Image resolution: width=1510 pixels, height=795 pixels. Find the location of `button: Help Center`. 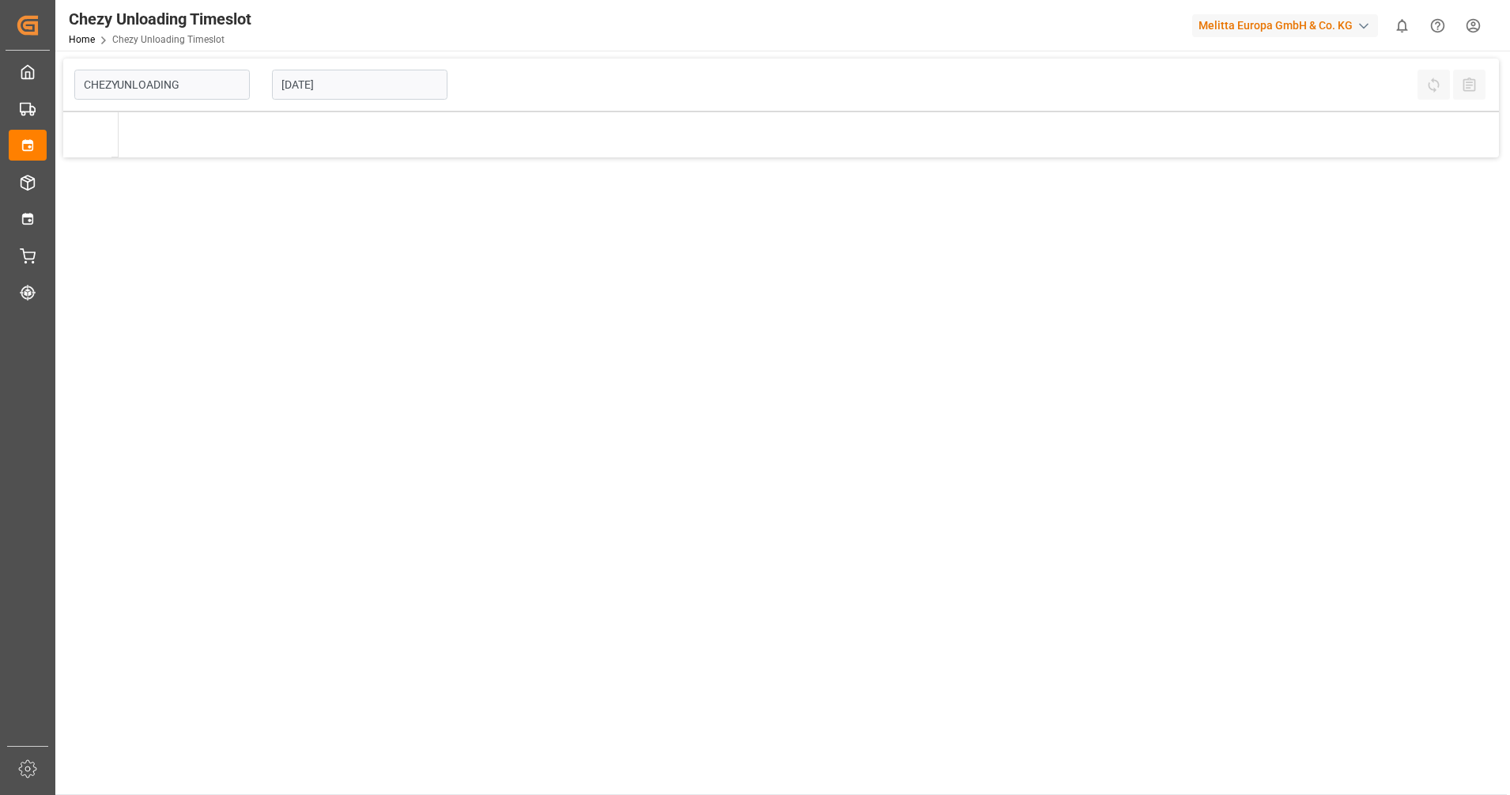

button: Help Center is located at coordinates (1437, 25).